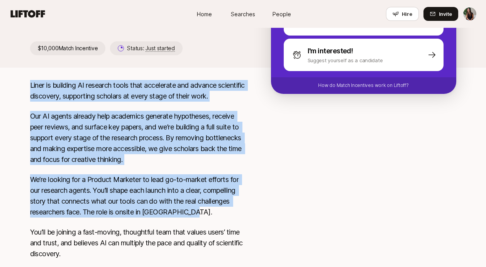 This screenshot has width=486, height=267. Describe the element at coordinates (243, 14) in the screenshot. I see `span: Searches` at that location.